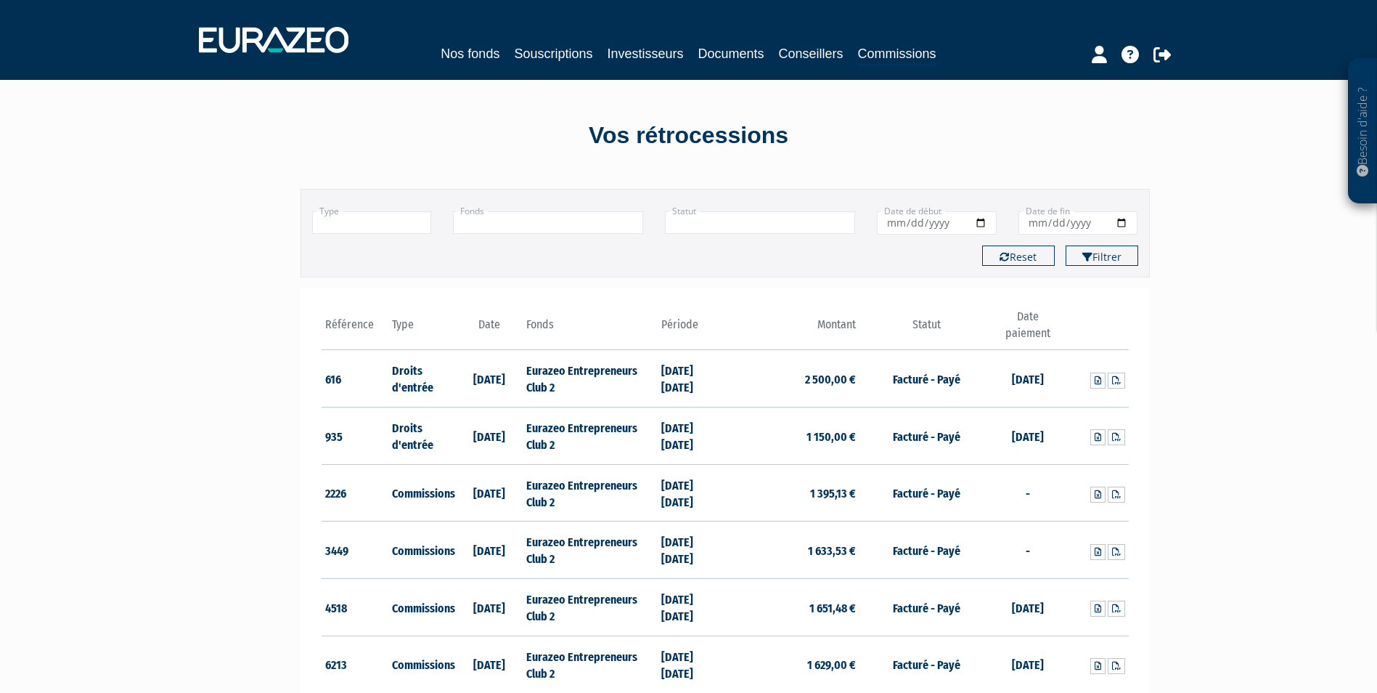 This screenshot has width=1377, height=693. I want to click on th: Période, so click(691, 329).